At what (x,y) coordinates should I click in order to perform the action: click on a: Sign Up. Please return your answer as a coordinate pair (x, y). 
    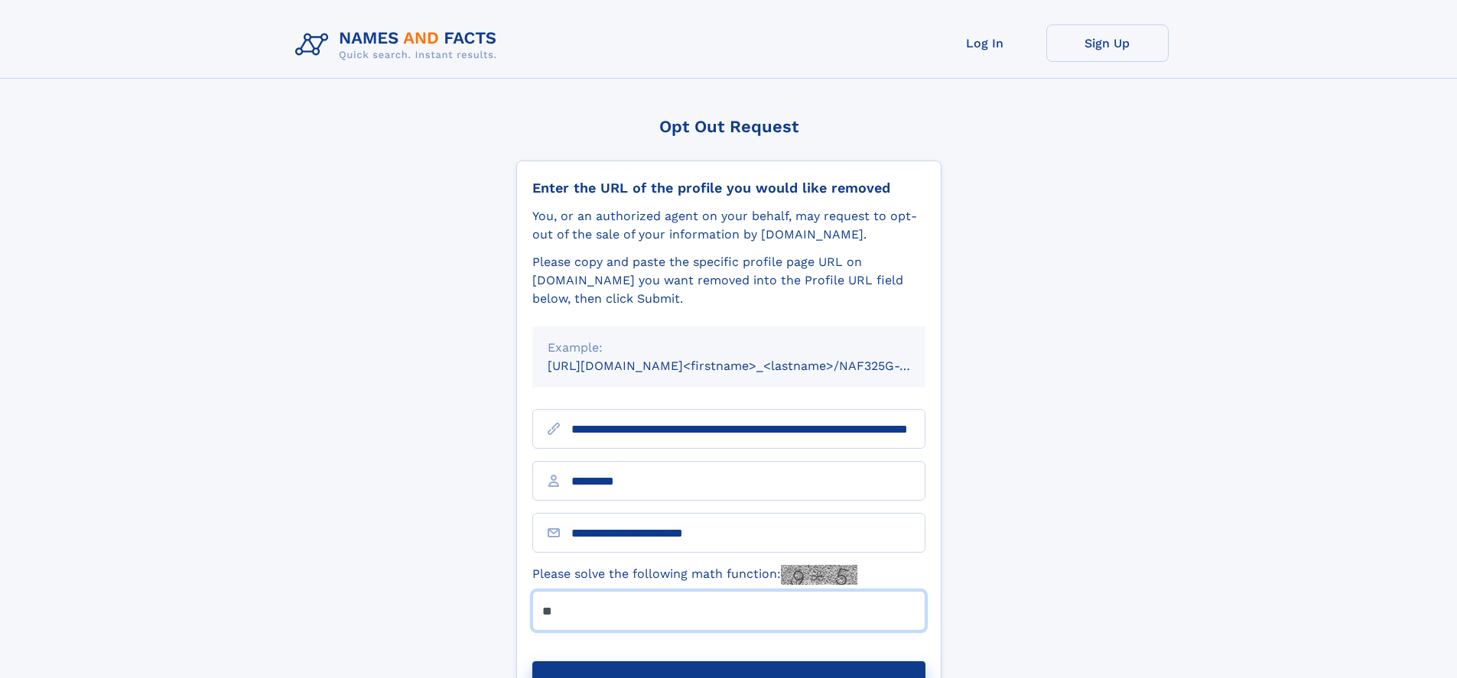
    Looking at the image, I should click on (1108, 43).